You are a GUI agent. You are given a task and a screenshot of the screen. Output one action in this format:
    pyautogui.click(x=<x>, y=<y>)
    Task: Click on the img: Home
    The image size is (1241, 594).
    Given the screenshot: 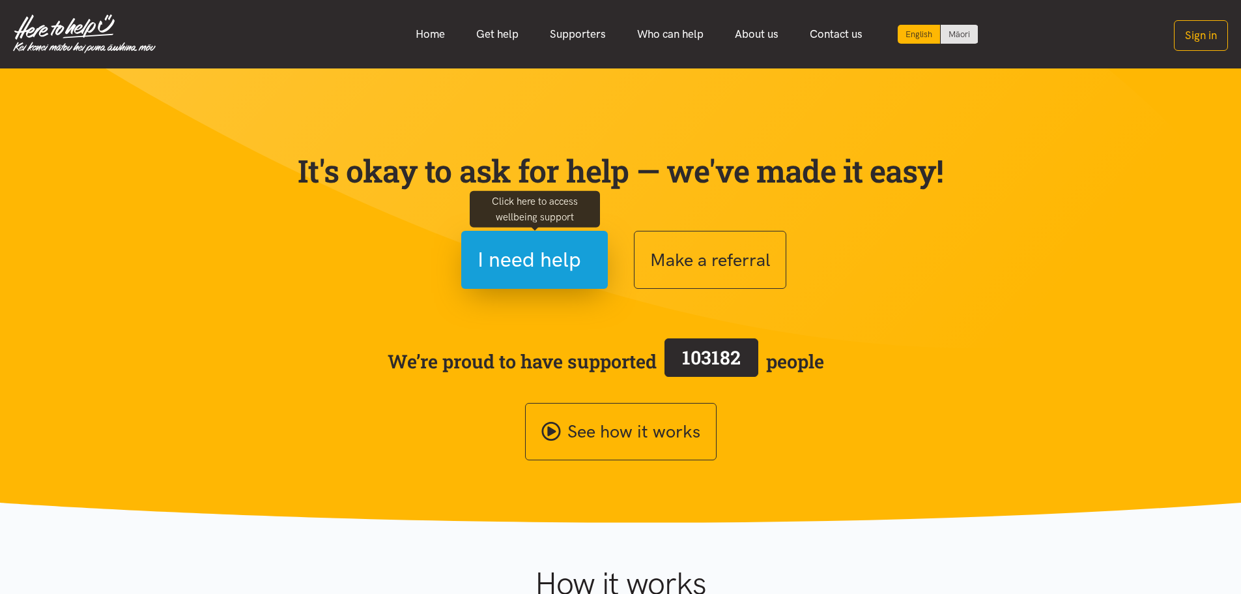 What is the action you would take?
    pyautogui.click(x=84, y=34)
    